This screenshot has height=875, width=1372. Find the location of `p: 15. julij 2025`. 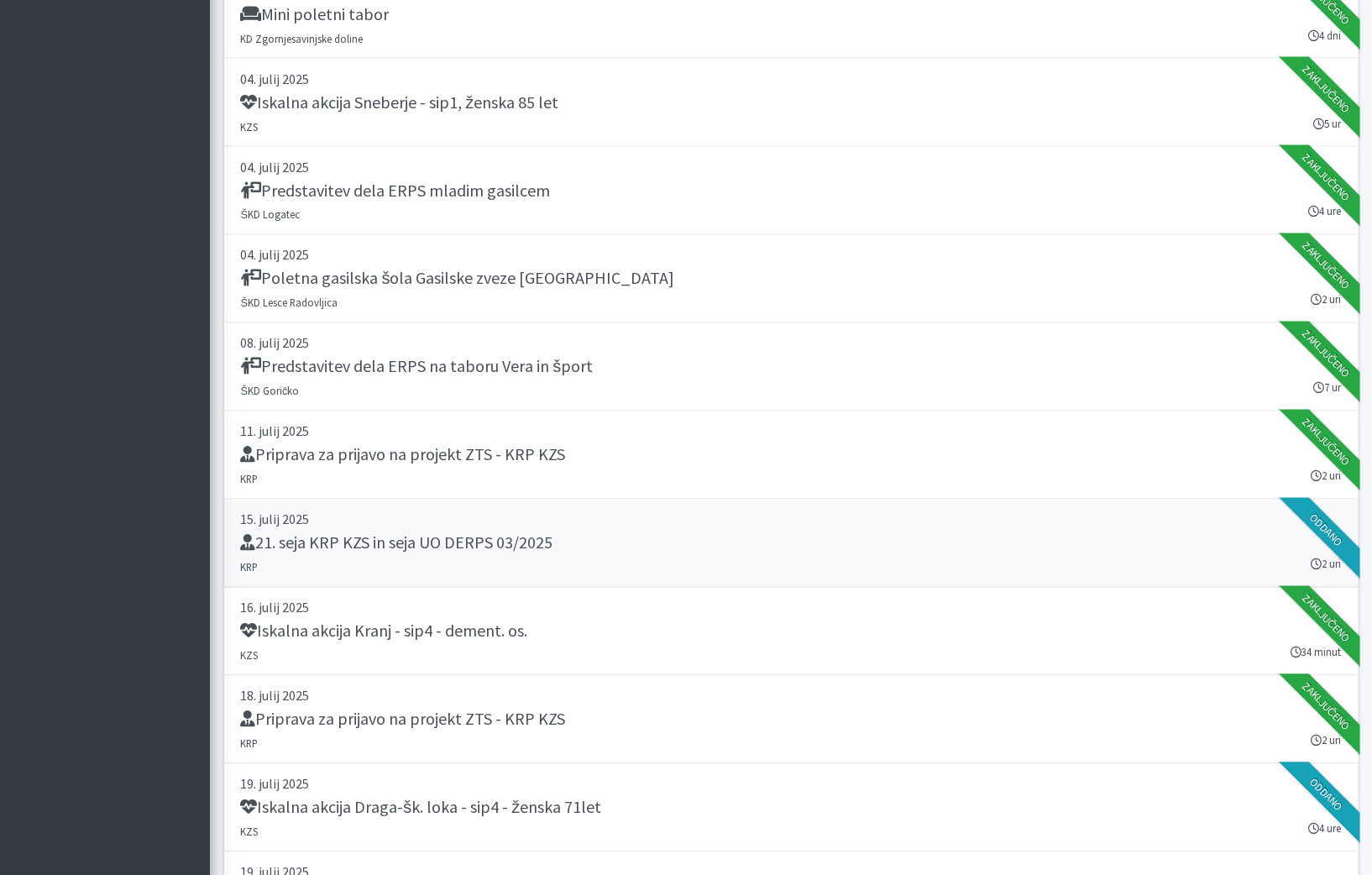

p: 15. julij 2025 is located at coordinates (790, 520).